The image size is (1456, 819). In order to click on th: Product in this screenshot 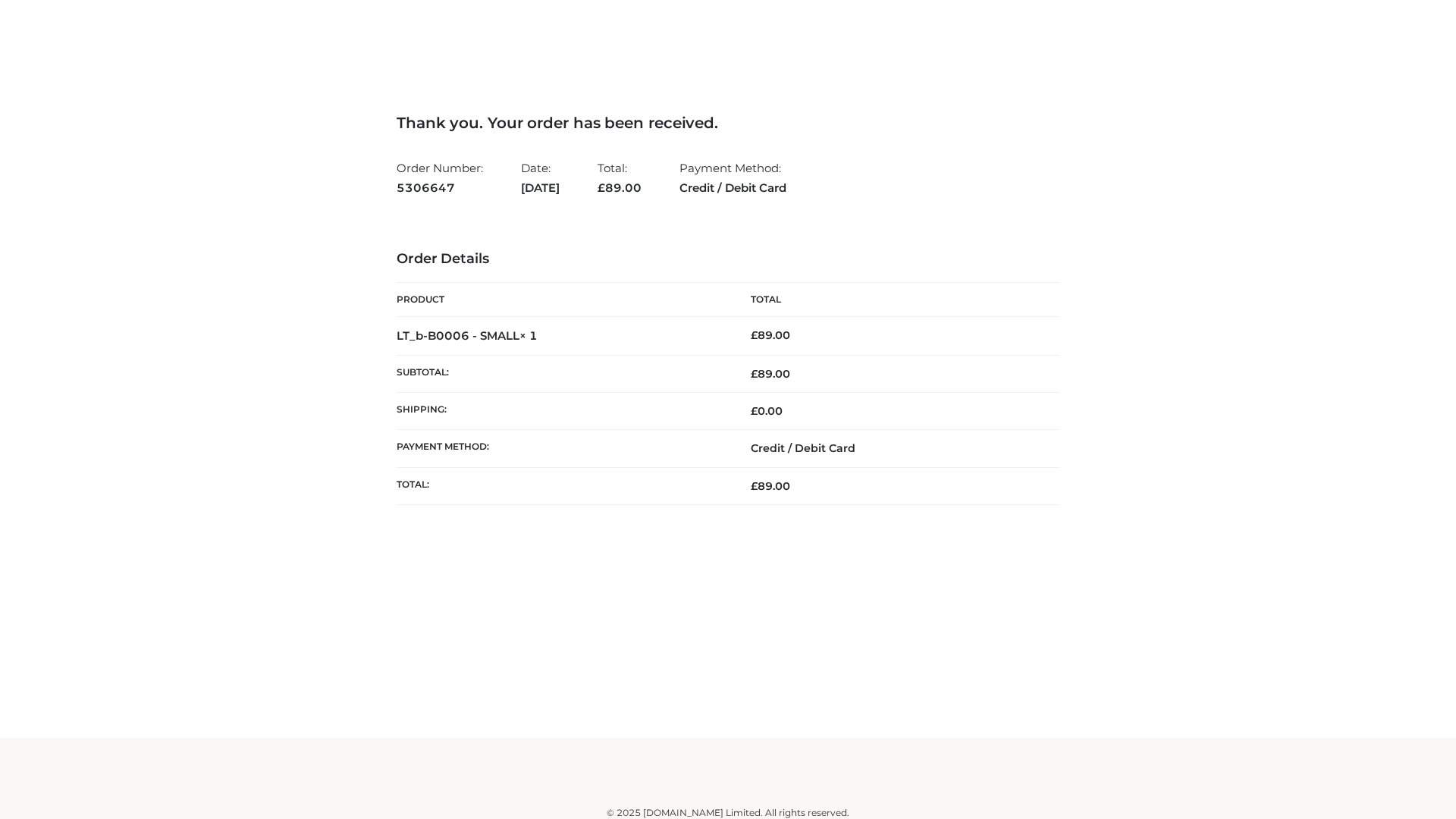, I will do `click(562, 300)`.